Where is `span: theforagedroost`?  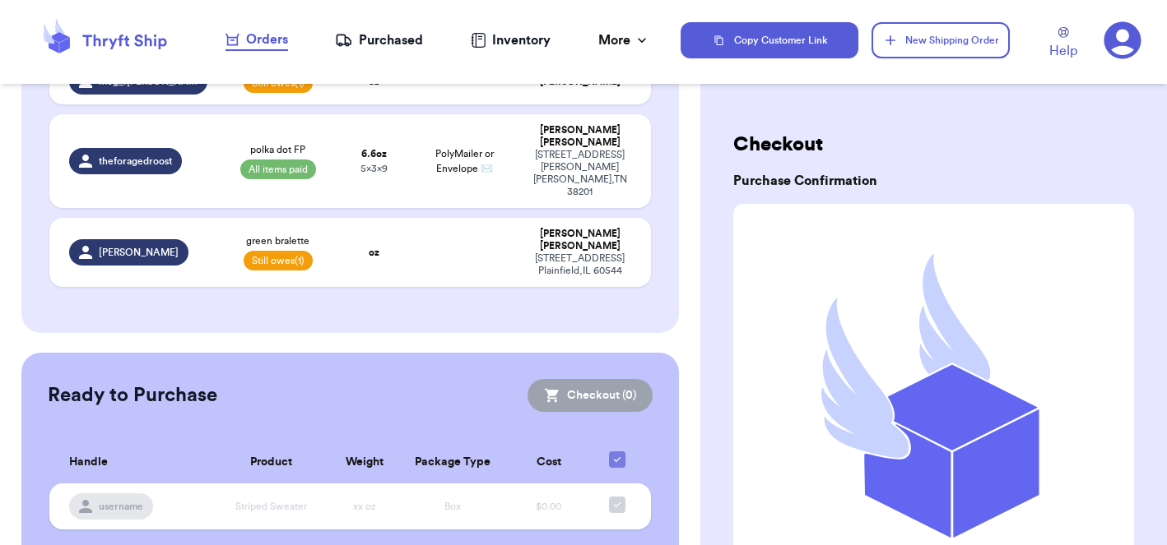
span: theforagedroost is located at coordinates (135, 161).